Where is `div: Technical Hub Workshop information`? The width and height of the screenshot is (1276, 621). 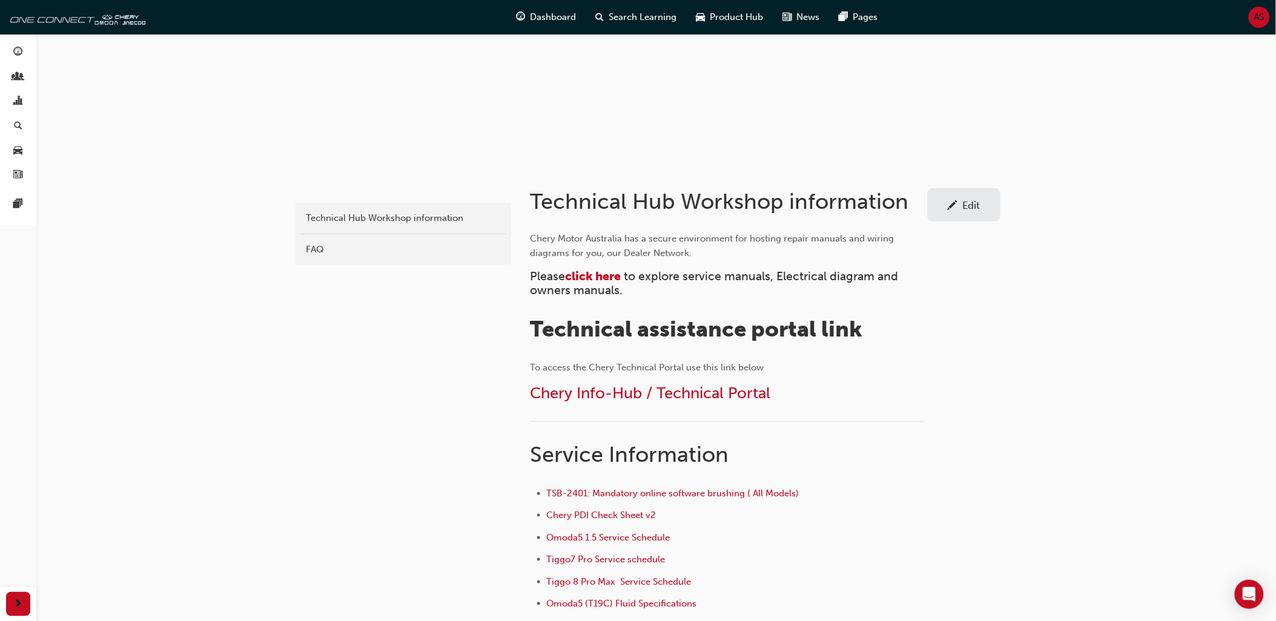
div: Technical Hub Workshop information is located at coordinates (403, 218).